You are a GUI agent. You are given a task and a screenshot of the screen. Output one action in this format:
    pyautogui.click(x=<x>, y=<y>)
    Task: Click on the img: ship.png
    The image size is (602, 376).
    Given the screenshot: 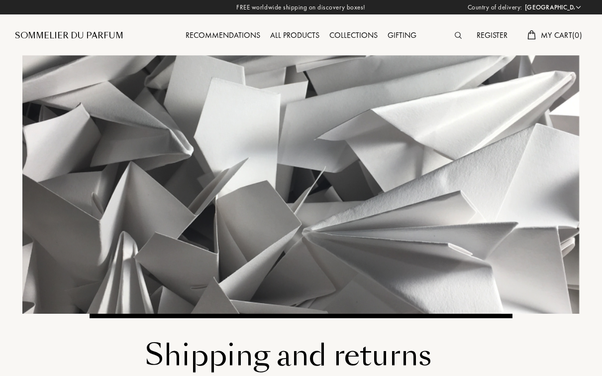 What is the action you would take?
    pyautogui.click(x=301, y=184)
    